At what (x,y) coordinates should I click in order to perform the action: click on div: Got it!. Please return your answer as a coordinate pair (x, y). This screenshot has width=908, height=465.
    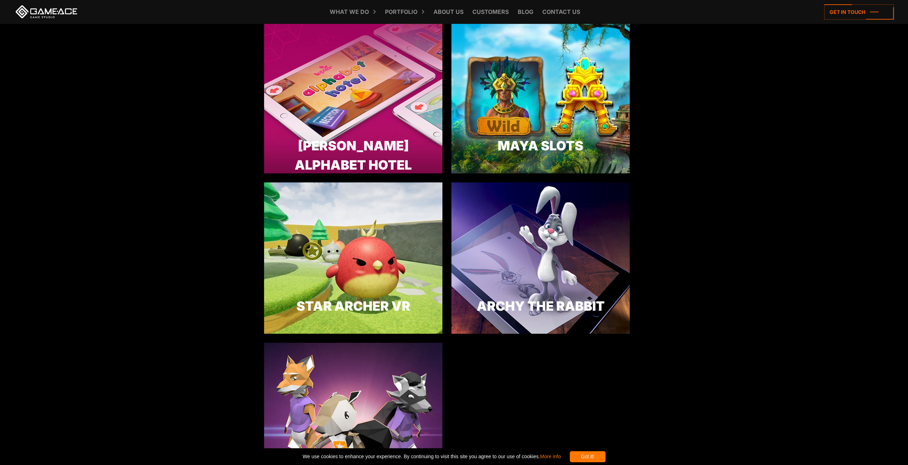
    Looking at the image, I should click on (587, 457).